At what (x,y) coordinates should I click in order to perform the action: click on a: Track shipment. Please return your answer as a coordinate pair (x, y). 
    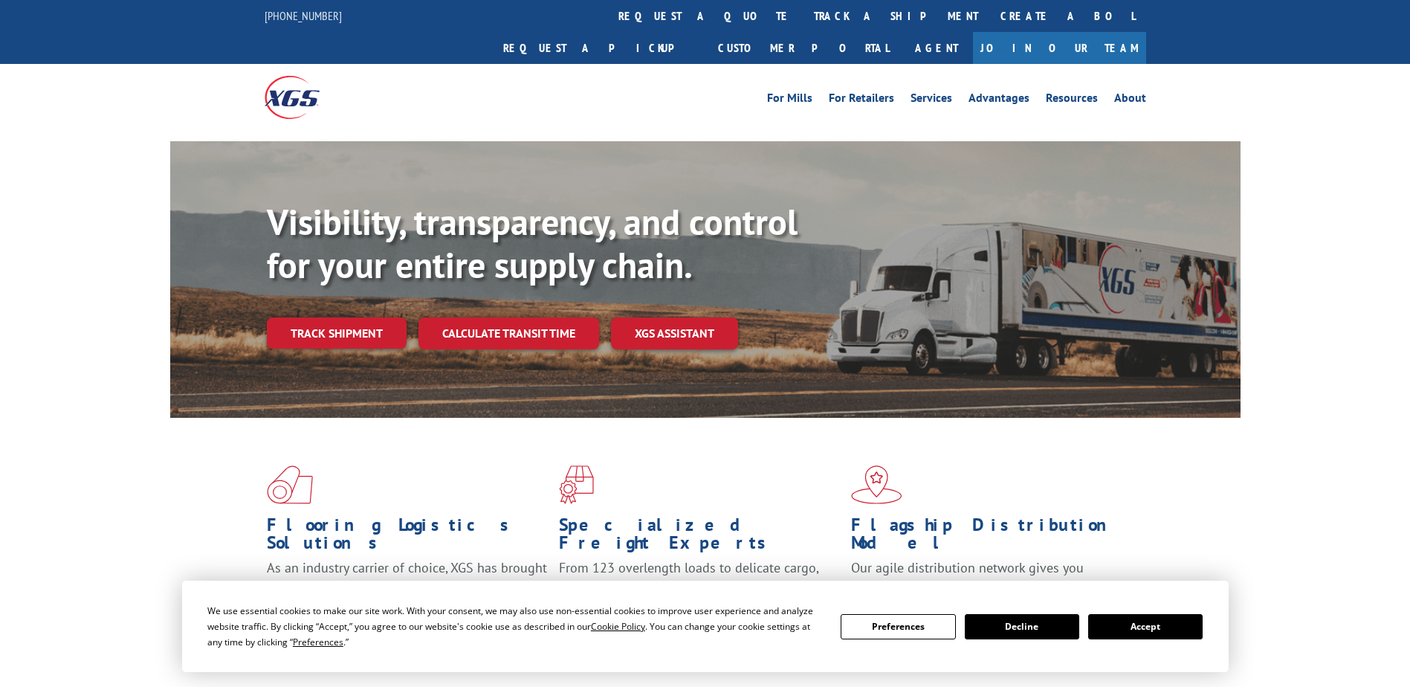
    Looking at the image, I should click on (337, 333).